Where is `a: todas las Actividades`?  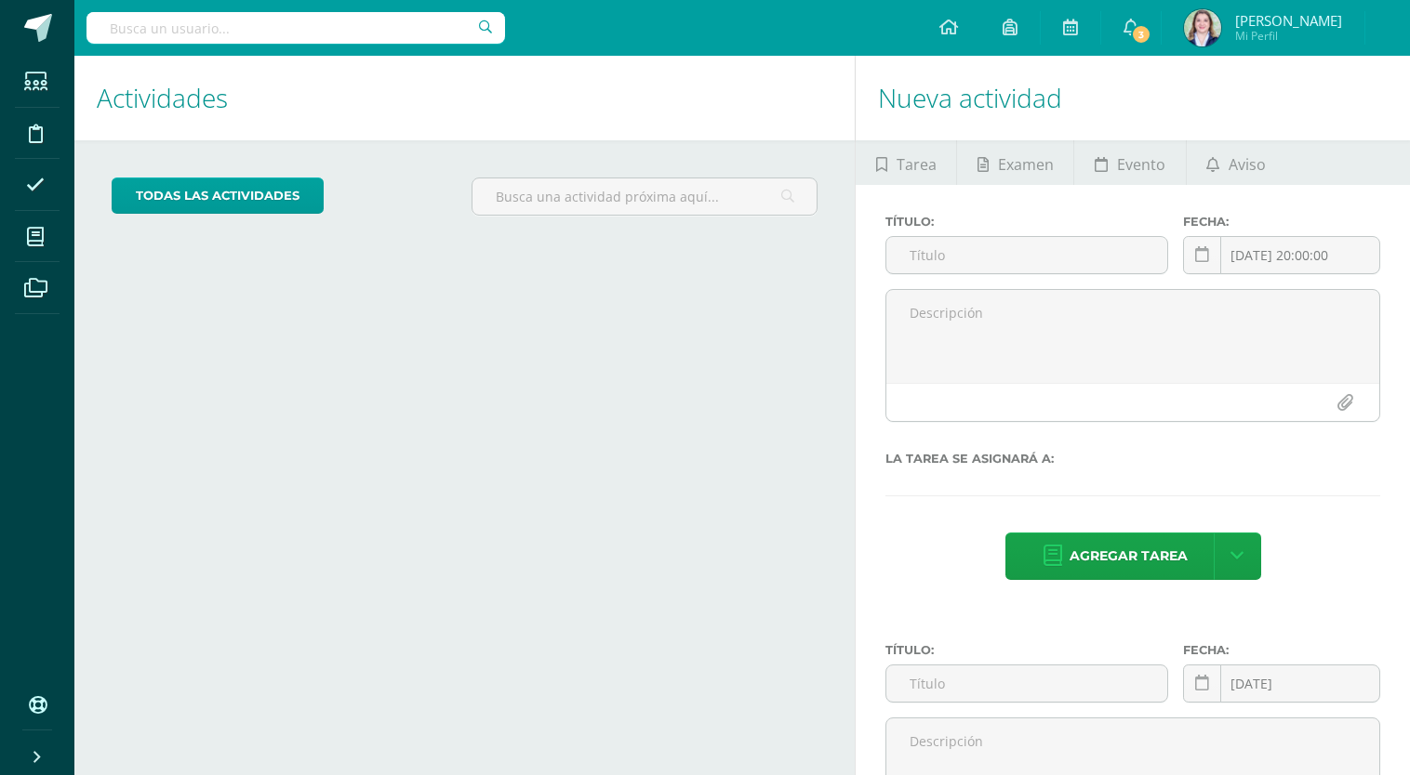 a: todas las Actividades is located at coordinates (218, 195).